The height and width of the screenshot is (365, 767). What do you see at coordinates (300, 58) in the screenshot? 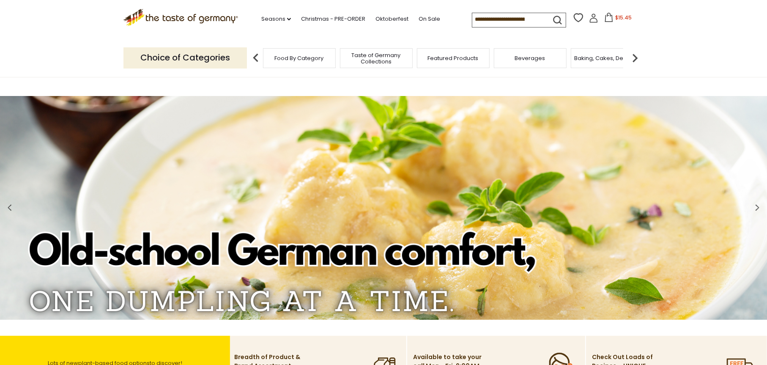
I see `span: Food By Category` at bounding box center [300, 58].